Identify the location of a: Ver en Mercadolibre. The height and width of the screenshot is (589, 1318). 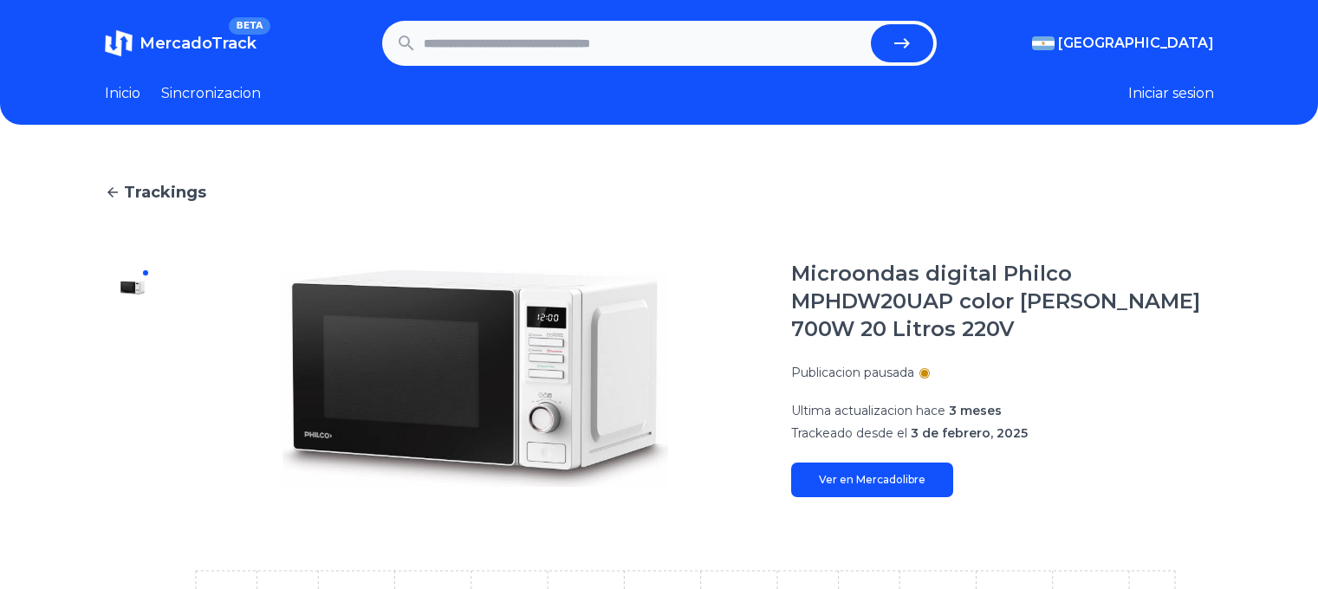
(872, 480).